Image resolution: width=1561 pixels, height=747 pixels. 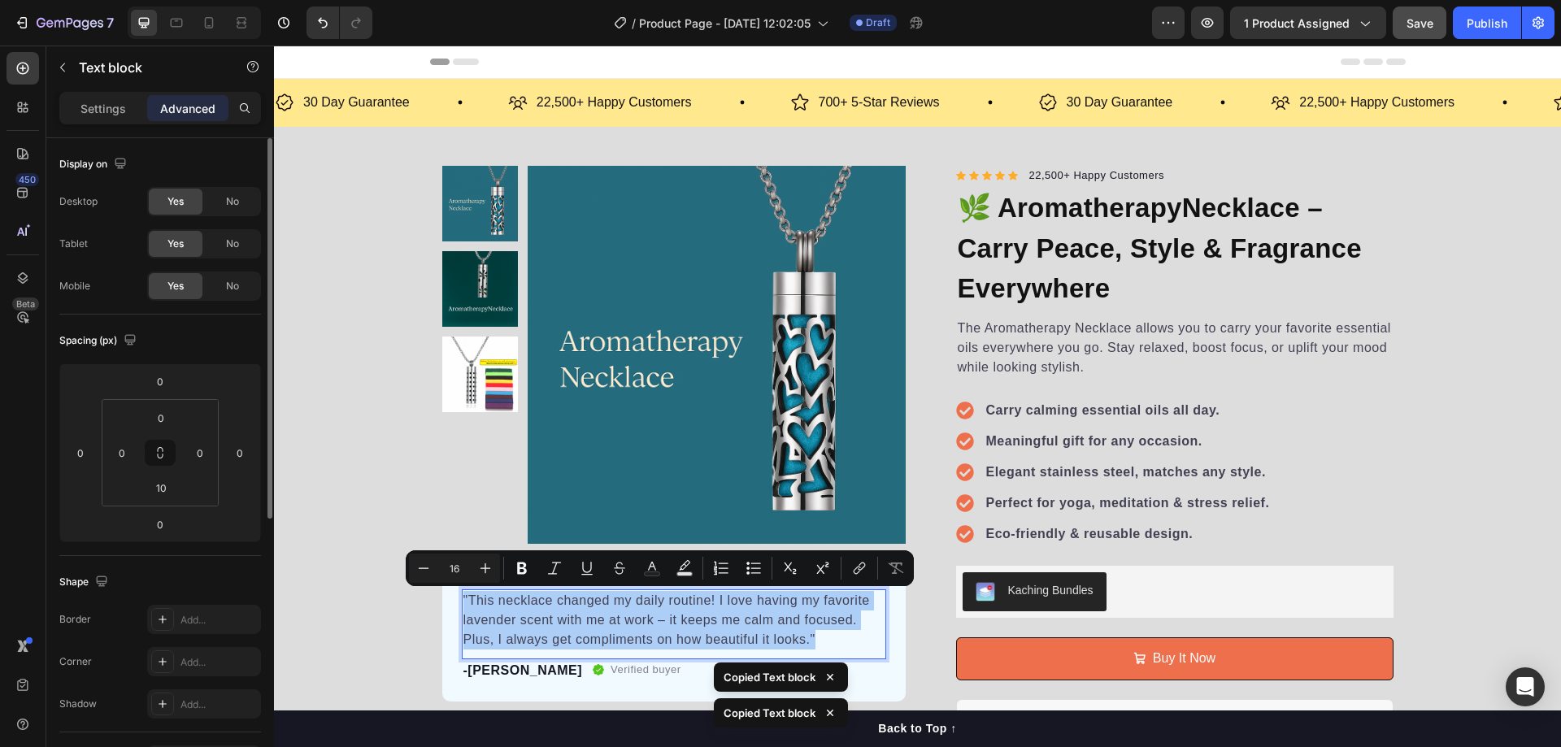 What do you see at coordinates (878, 23) in the screenshot?
I see `span: Draft` at bounding box center [878, 23].